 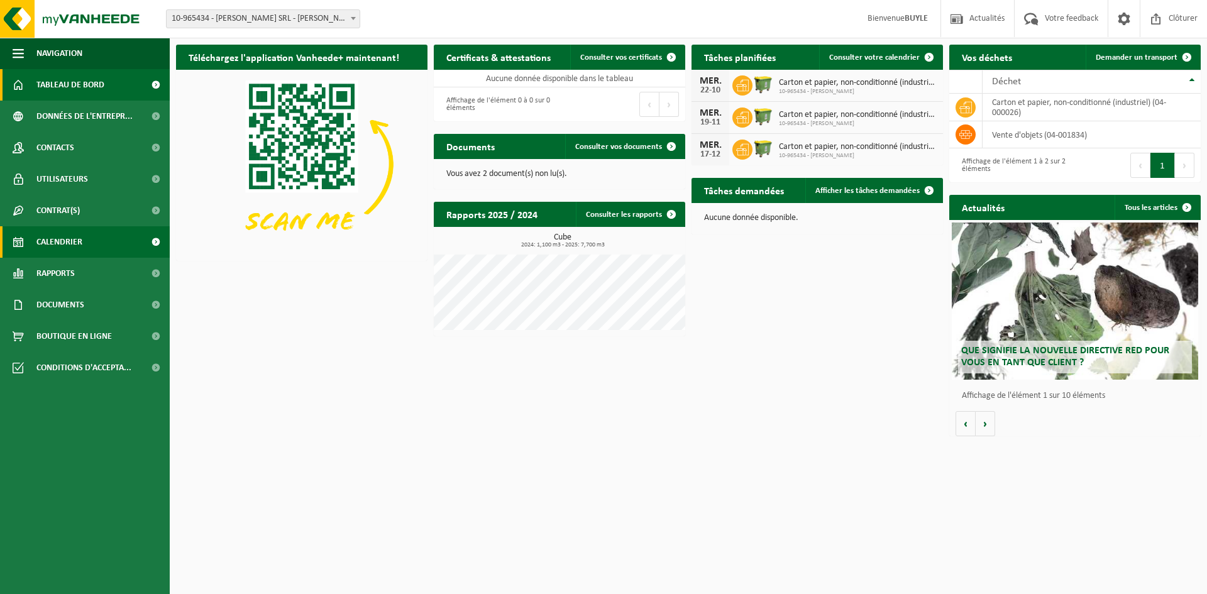 I want to click on div: 17-12, so click(x=710, y=155).